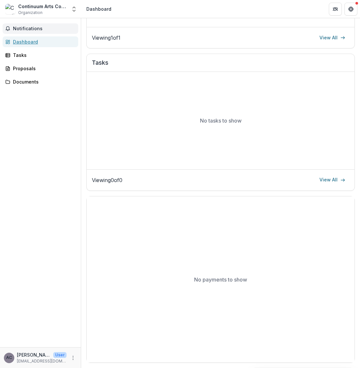  I want to click on span: Notifications, so click(44, 29).